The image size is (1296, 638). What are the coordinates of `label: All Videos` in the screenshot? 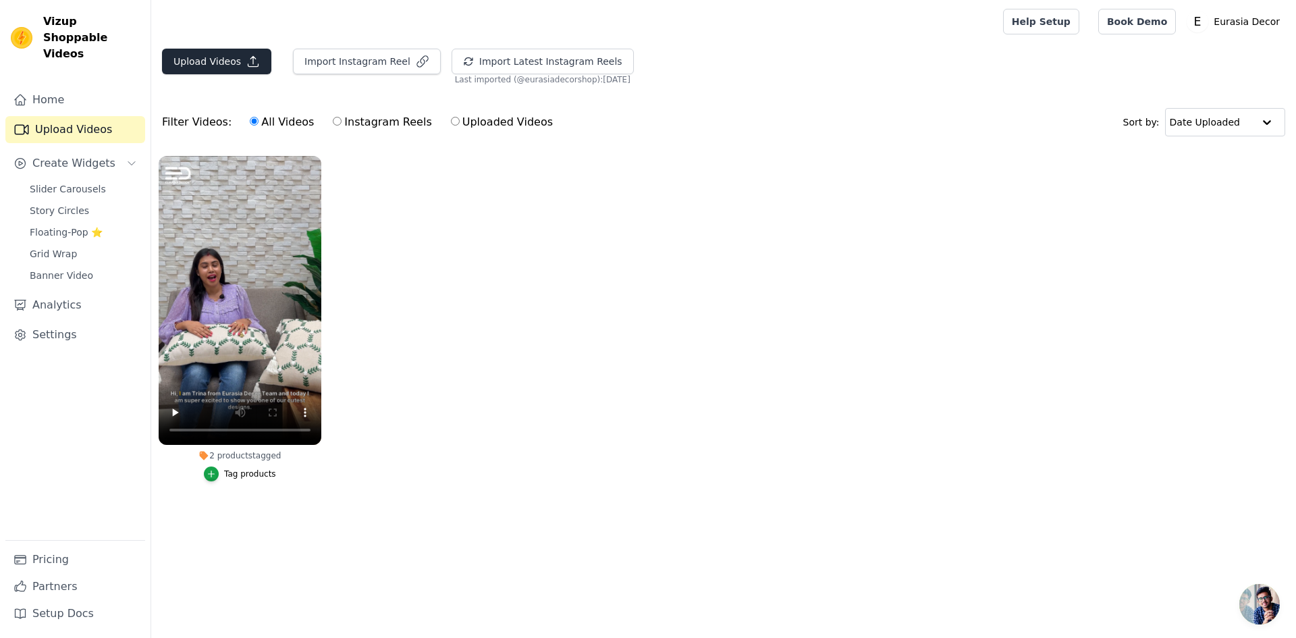 It's located at (282, 122).